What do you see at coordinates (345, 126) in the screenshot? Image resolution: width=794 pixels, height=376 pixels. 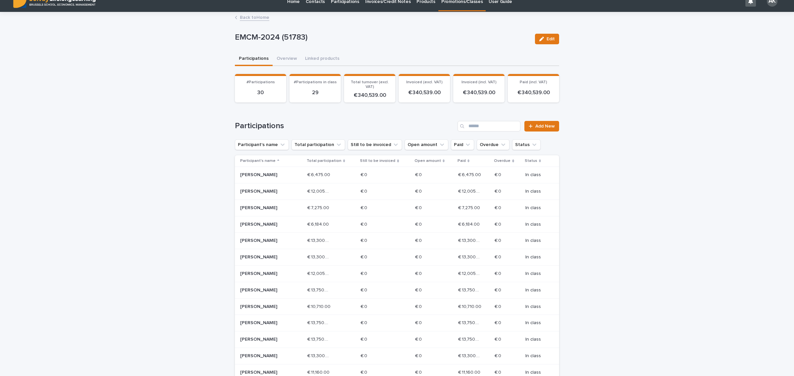 I see `h1: Participations` at bounding box center [345, 126].